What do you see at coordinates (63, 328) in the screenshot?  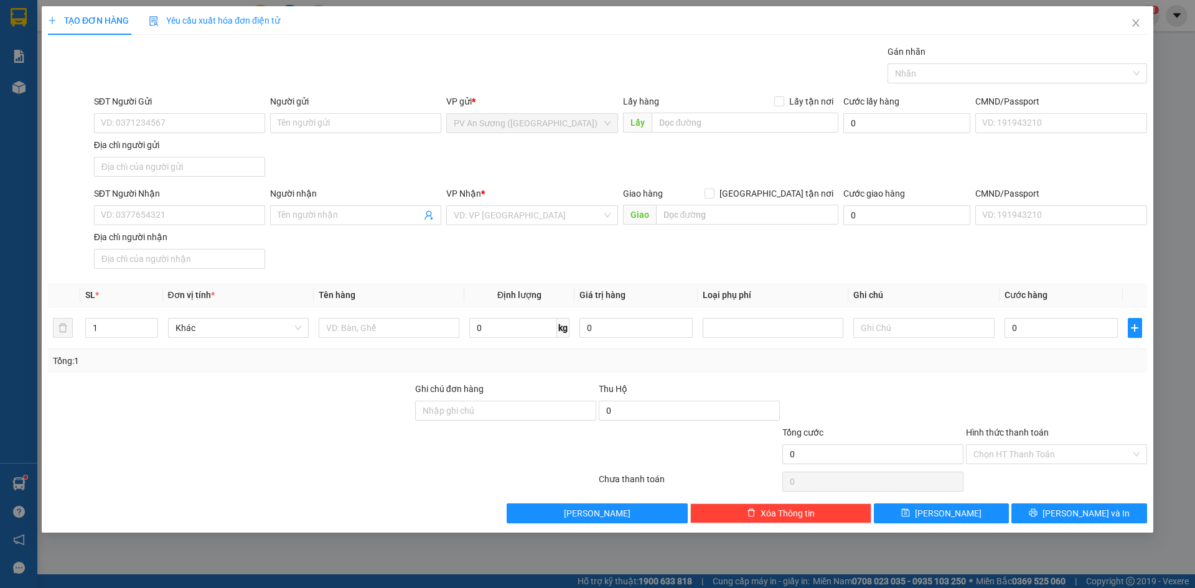 I see `button: delete` at bounding box center [63, 328].